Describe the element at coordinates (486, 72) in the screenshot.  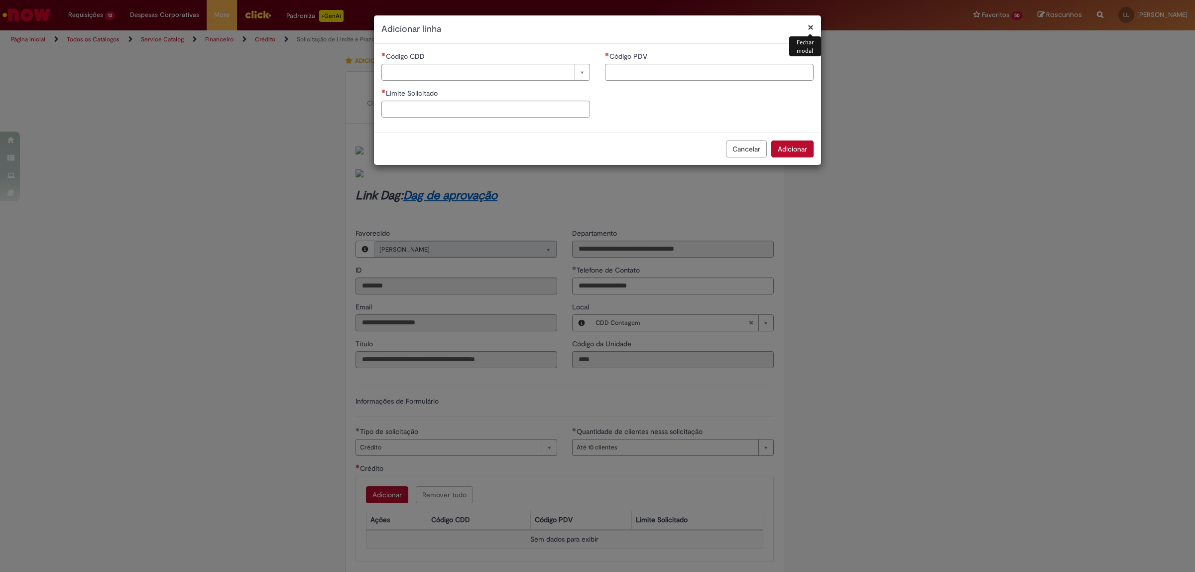
I see `a: Limpar campo Código CDD` at that location.